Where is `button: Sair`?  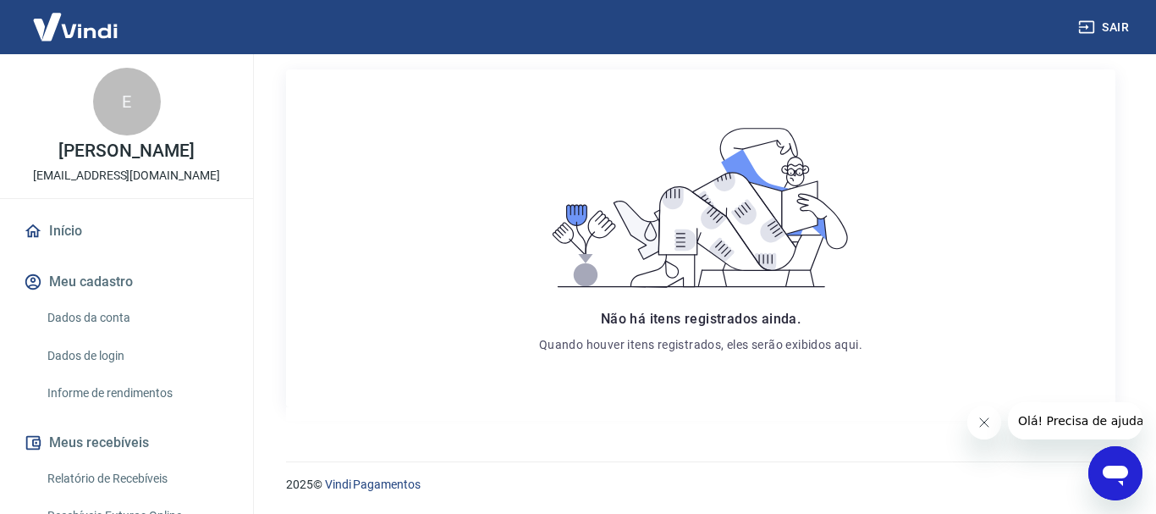
button: Sair is located at coordinates (1105, 27).